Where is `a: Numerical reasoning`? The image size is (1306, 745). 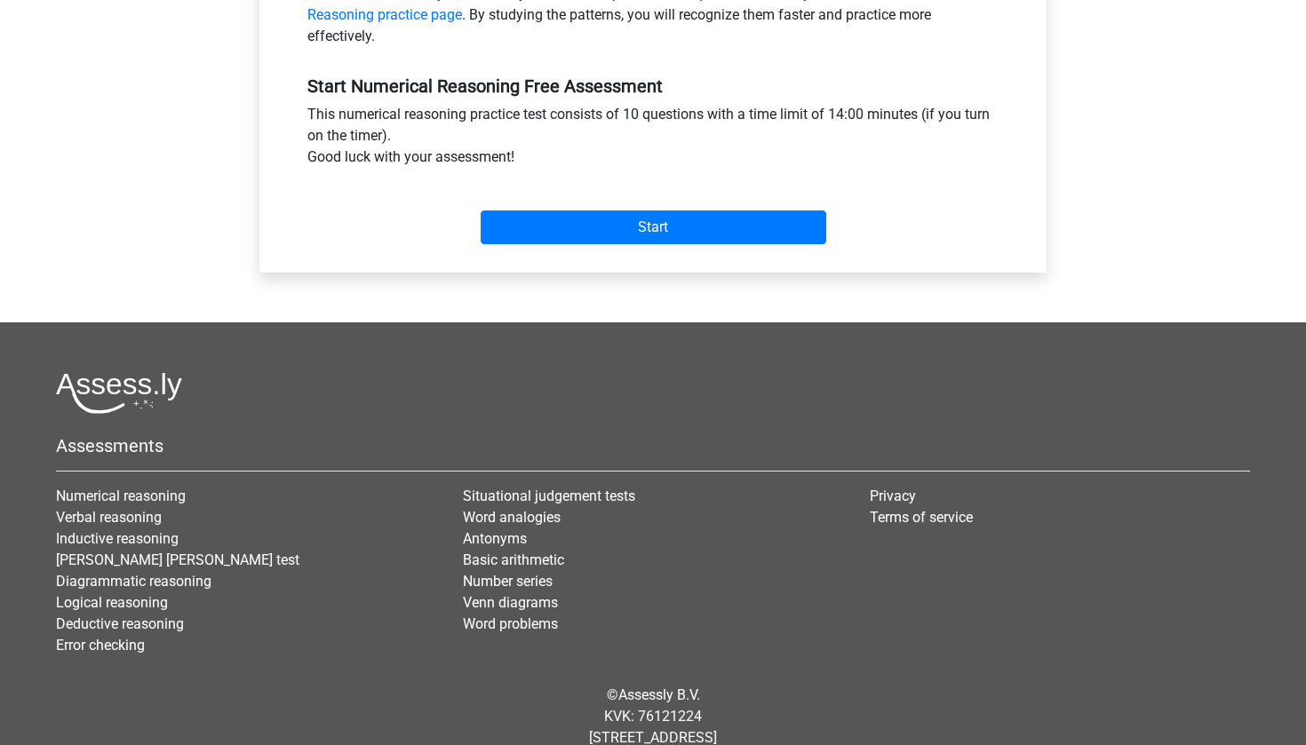 a: Numerical reasoning is located at coordinates (121, 496).